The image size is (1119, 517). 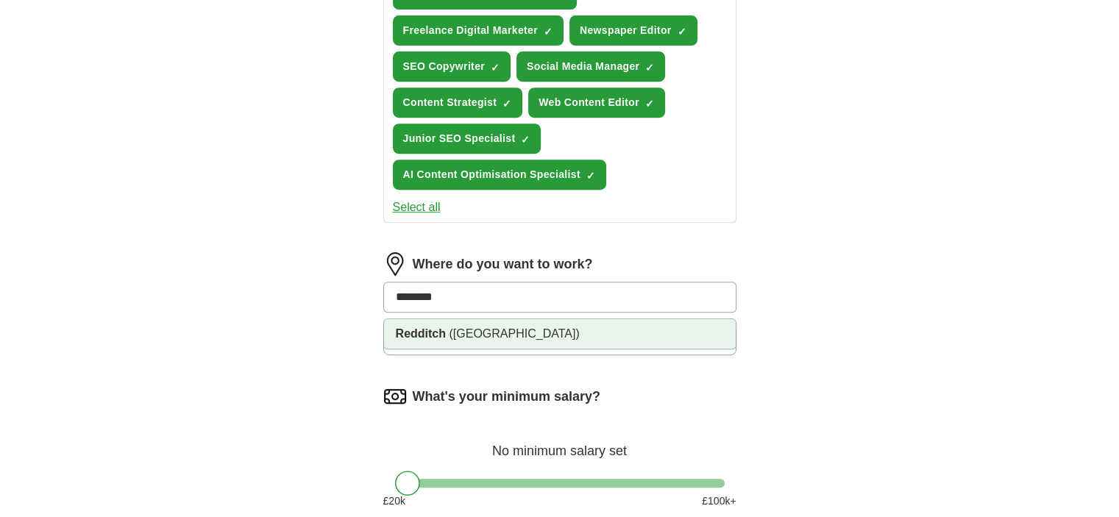 What do you see at coordinates (589, 102) in the screenshot?
I see `span: Web Content Editor` at bounding box center [589, 102].